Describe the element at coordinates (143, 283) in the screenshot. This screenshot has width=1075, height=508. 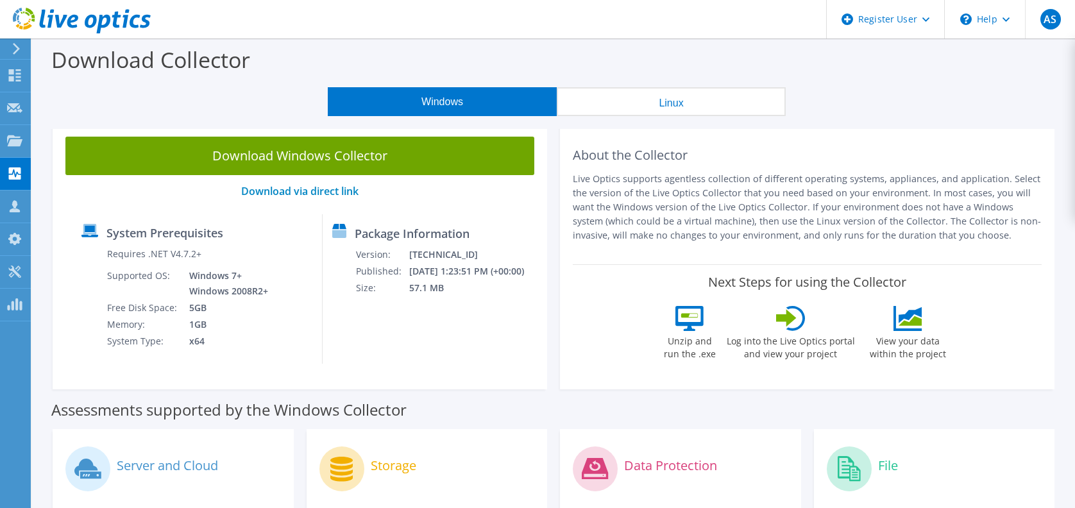
I see `td: Supported OS:` at that location.